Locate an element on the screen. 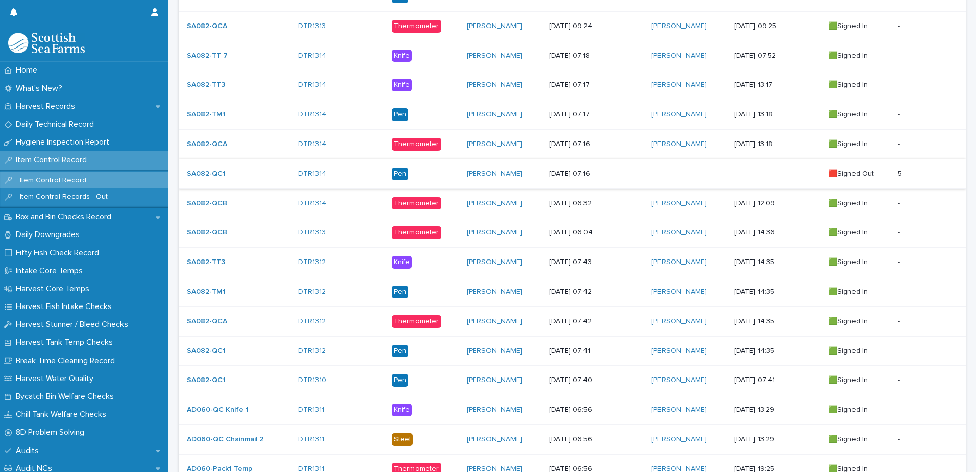 This screenshot has width=976, height=472. p: Intake Core Temps is located at coordinates (51, 271).